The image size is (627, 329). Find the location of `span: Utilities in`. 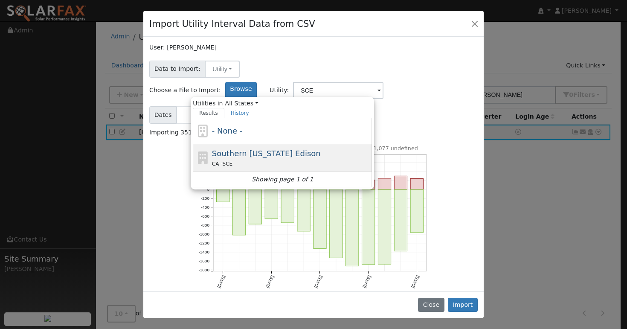

span: Utilities in is located at coordinates (283, 103).